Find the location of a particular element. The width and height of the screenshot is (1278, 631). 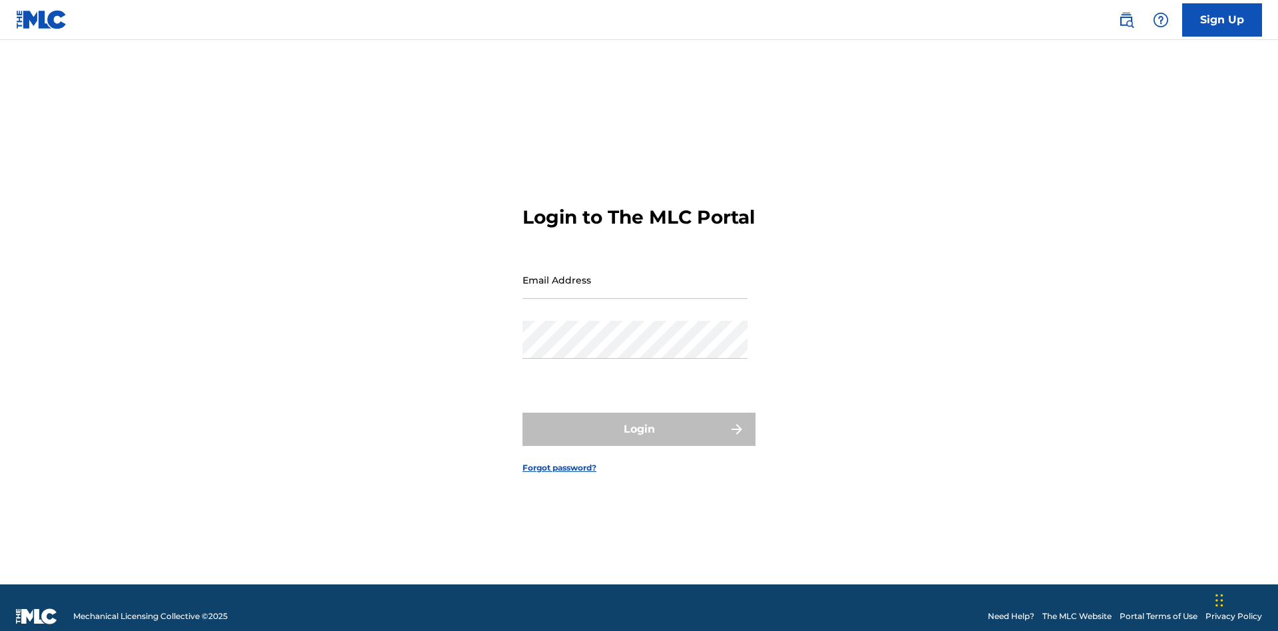

a: Forgot password? is located at coordinates (559, 468).